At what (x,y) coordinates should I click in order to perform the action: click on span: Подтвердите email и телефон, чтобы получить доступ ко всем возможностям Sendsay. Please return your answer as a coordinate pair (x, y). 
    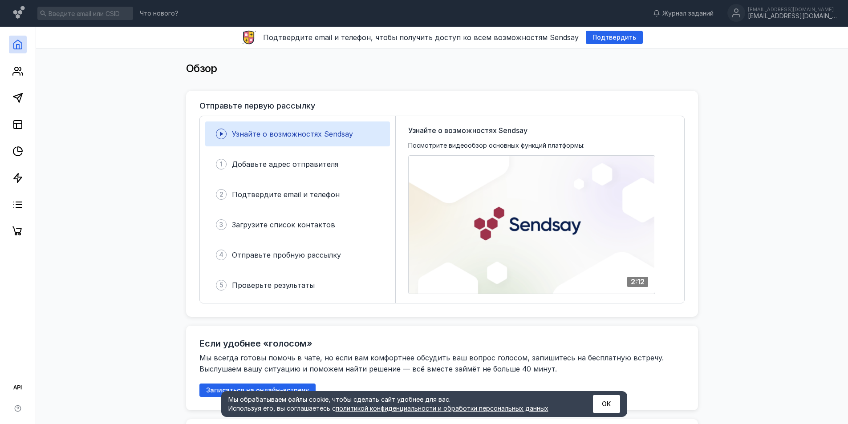
    Looking at the image, I should click on (421, 37).